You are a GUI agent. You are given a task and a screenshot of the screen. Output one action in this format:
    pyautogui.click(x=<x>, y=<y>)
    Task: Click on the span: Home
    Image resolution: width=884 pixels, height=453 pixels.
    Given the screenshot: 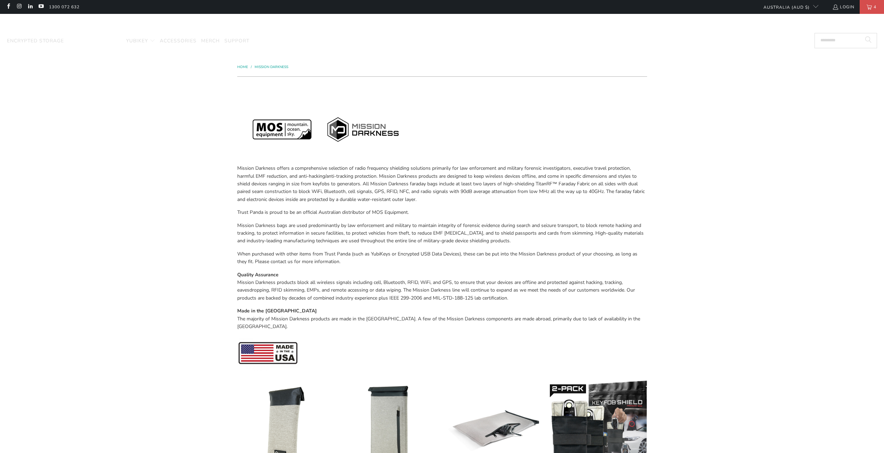 What is the action you would take?
    pyautogui.click(x=243, y=67)
    